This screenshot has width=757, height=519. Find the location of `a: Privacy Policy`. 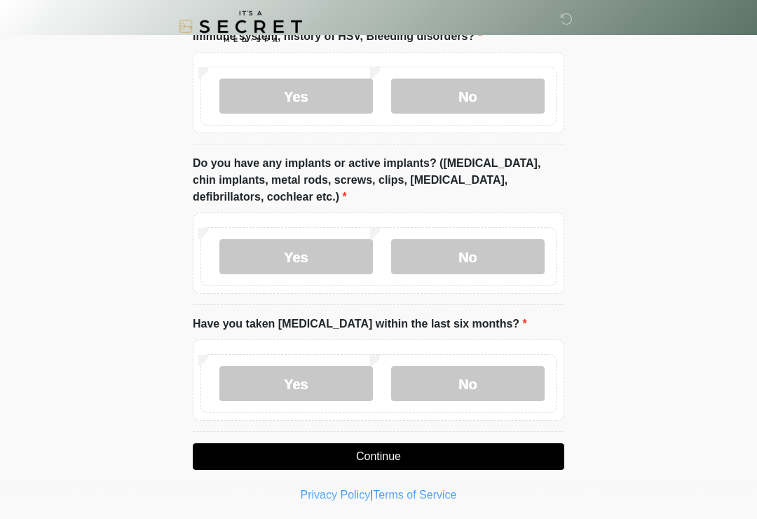

a: Privacy Policy is located at coordinates (336, 494).